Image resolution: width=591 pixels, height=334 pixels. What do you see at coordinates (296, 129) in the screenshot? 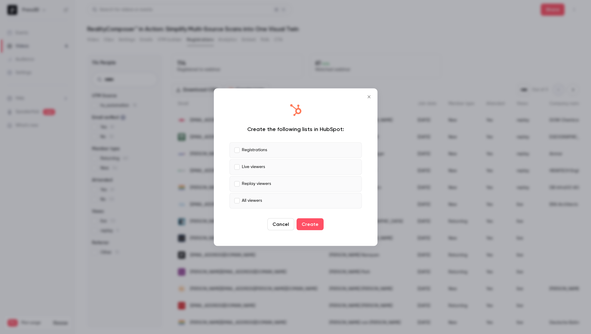
I see `div: Create the following lists in HubSpot:` at bounding box center [296, 129].